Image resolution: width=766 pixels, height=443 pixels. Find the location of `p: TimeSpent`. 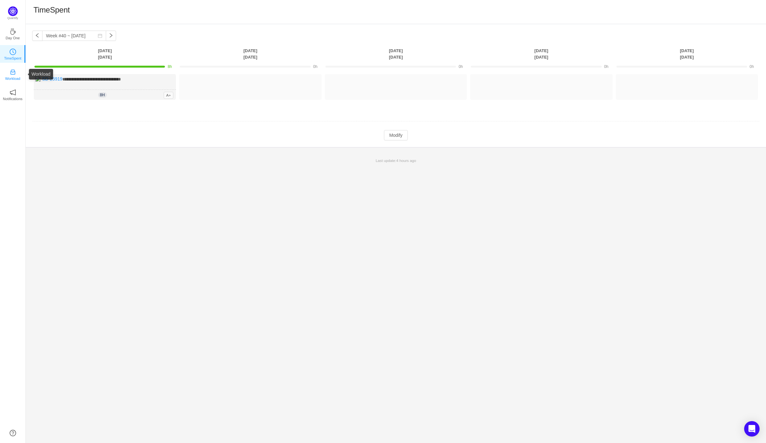

p: TimeSpent is located at coordinates (13, 58).